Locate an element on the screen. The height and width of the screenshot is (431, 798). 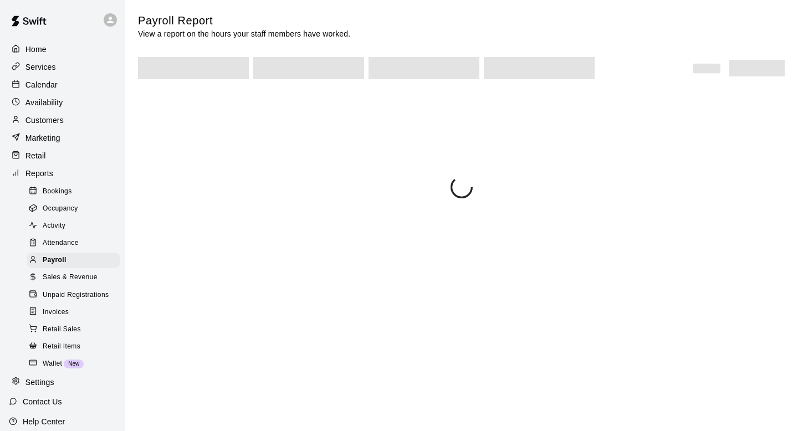
a: Sales & Revenue is located at coordinates (75, 278).